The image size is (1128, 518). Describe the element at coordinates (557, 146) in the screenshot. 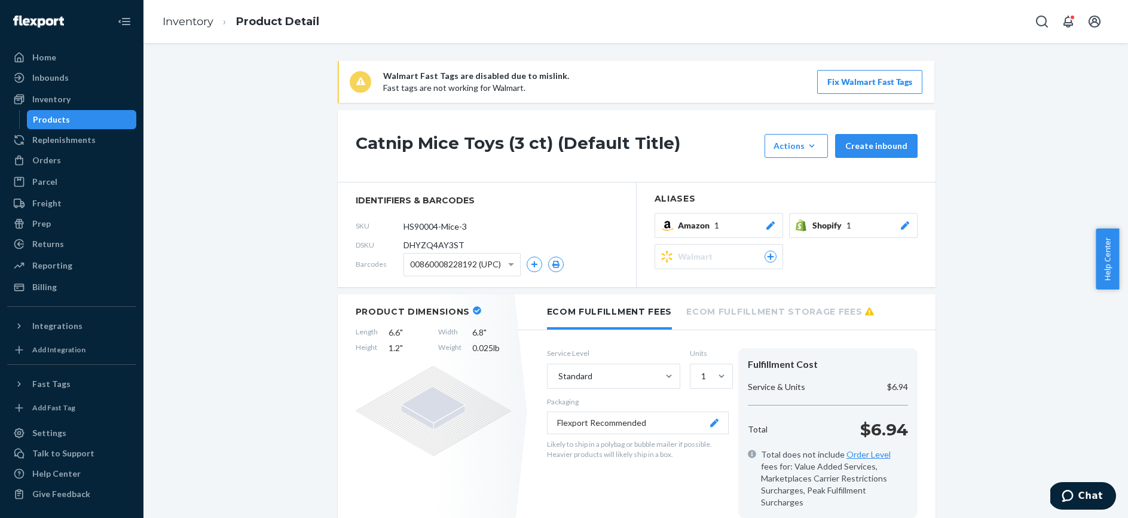

I see `h1: Catnip Mice Toys (3 ct) (Default Title)` at that location.